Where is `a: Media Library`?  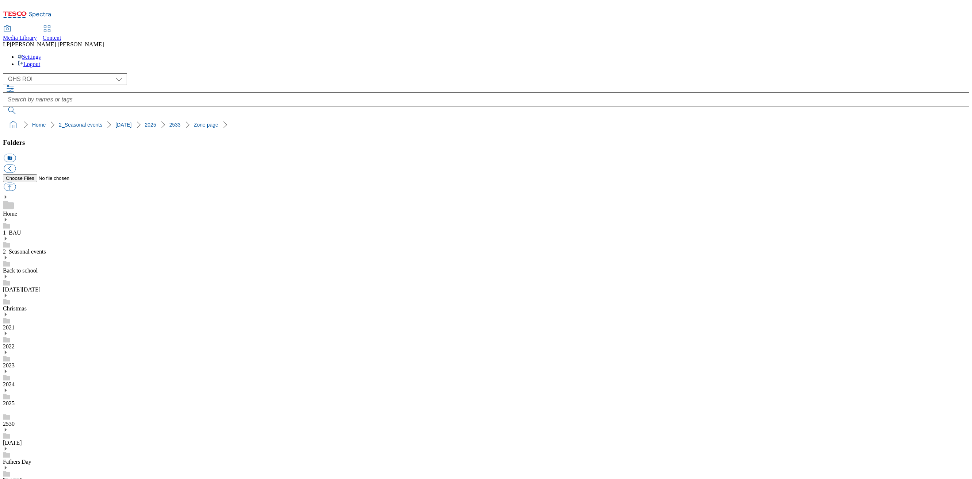 a: Media Library is located at coordinates (20, 34).